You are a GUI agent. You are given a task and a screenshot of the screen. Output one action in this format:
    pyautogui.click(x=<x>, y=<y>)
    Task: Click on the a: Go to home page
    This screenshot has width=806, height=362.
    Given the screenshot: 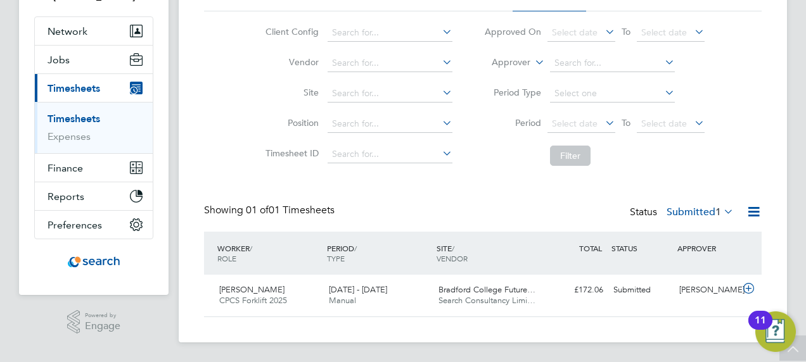 What is the action you would take?
    pyautogui.click(x=94, y=262)
    